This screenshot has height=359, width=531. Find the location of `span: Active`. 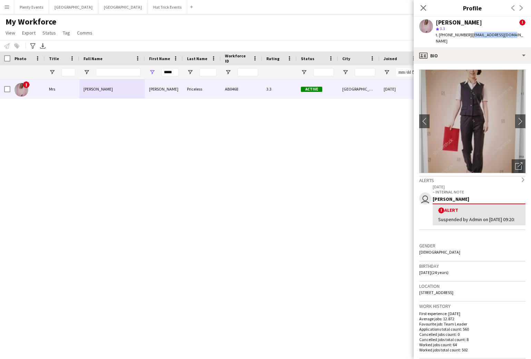

span: Active is located at coordinates (312, 89).